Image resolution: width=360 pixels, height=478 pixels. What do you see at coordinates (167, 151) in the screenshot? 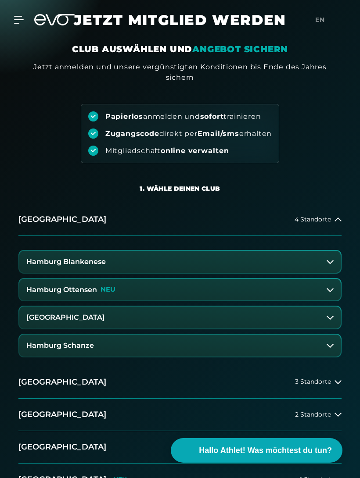
I see `div: Mitgliedschaft` at bounding box center [167, 151].